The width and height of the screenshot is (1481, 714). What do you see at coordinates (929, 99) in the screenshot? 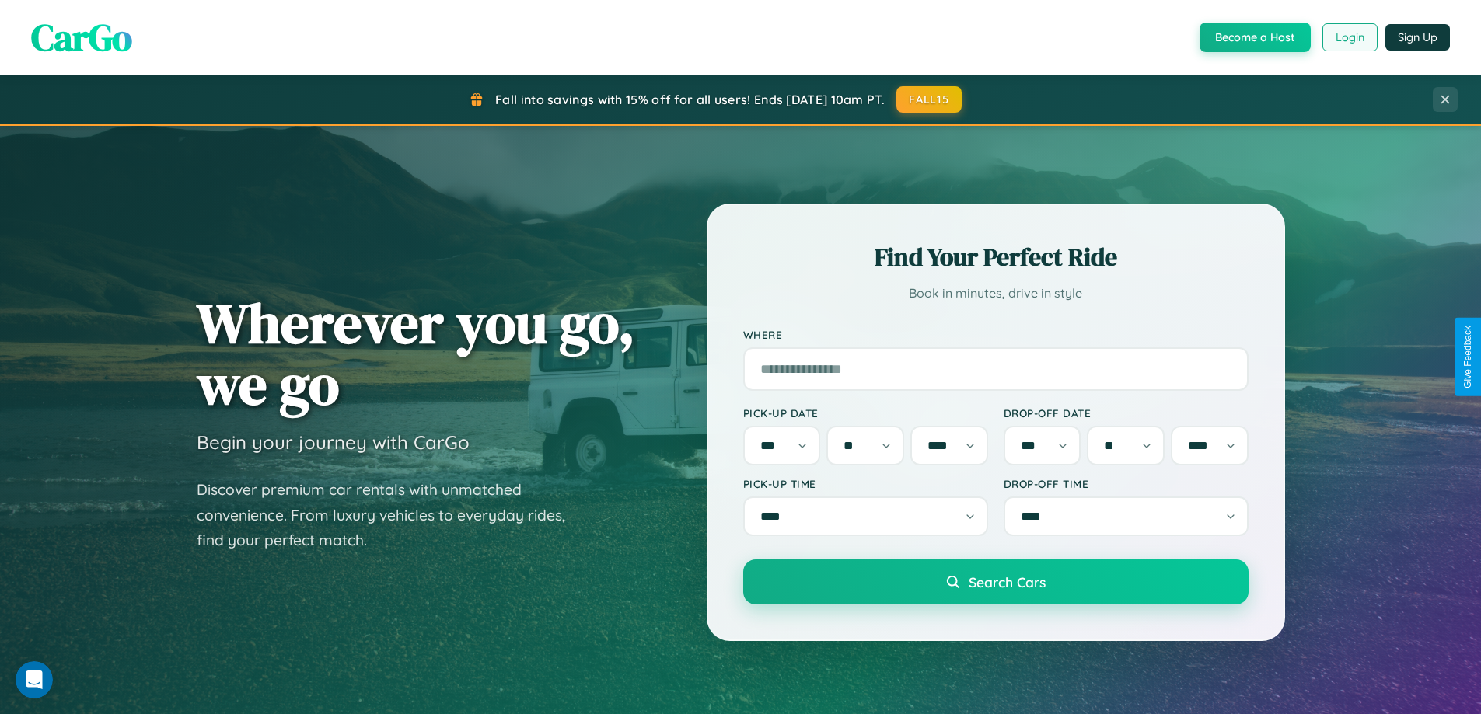
I see `button: FALL15` at bounding box center [929, 99].